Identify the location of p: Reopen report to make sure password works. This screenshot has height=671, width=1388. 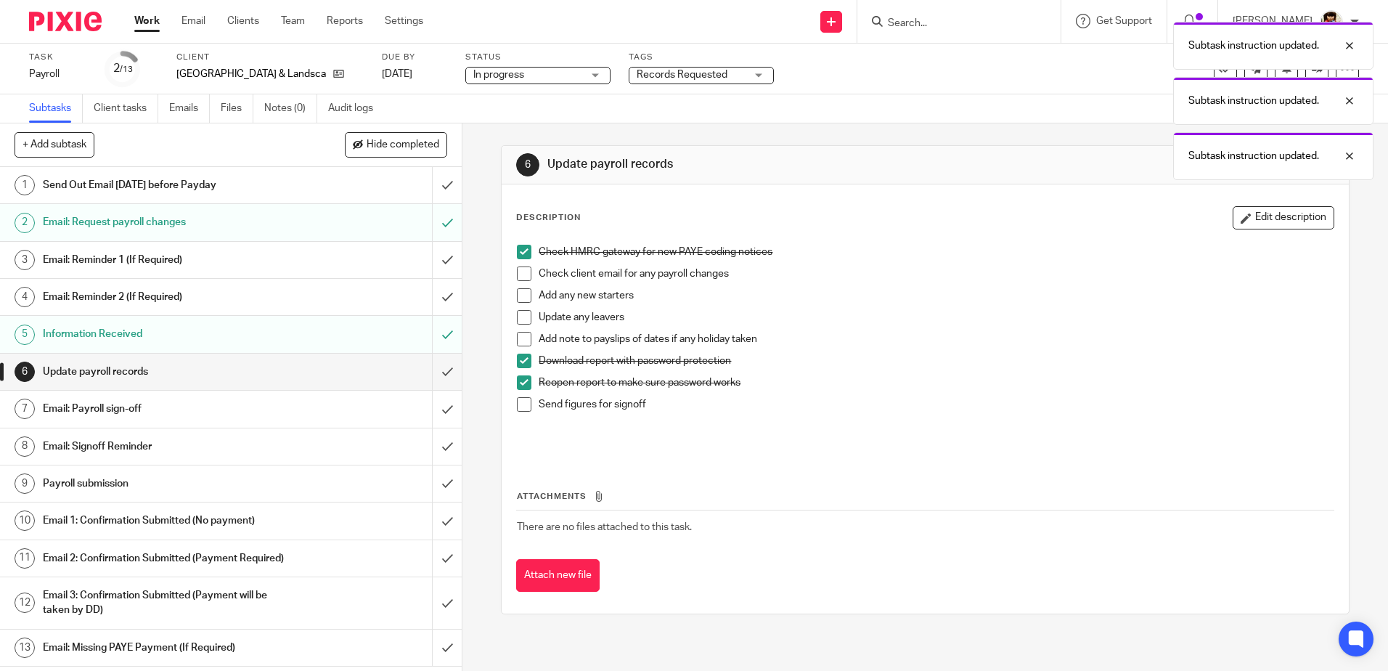
(936, 383).